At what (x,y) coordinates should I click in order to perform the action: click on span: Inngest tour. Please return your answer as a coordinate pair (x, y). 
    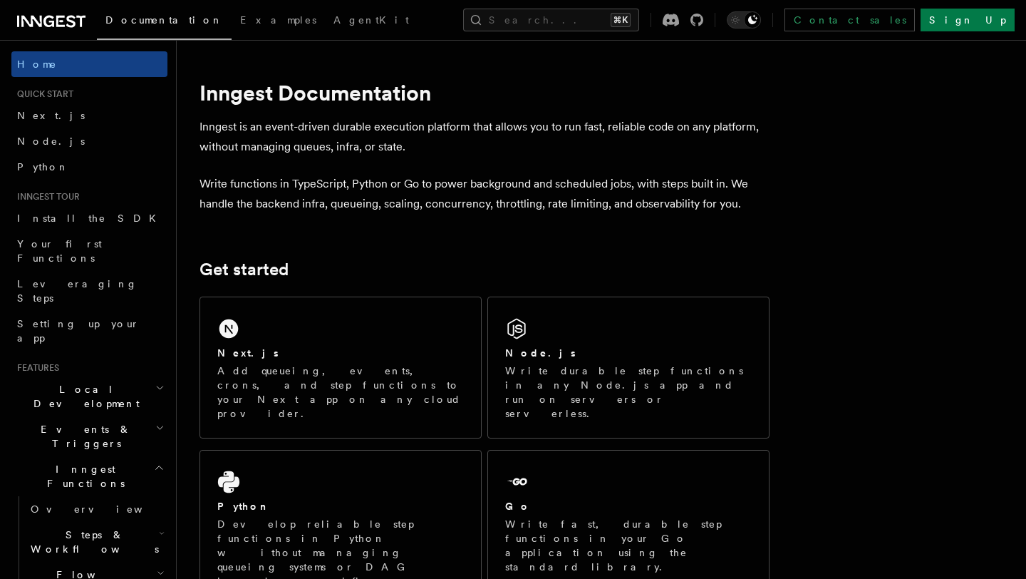
    Looking at the image, I should click on (46, 197).